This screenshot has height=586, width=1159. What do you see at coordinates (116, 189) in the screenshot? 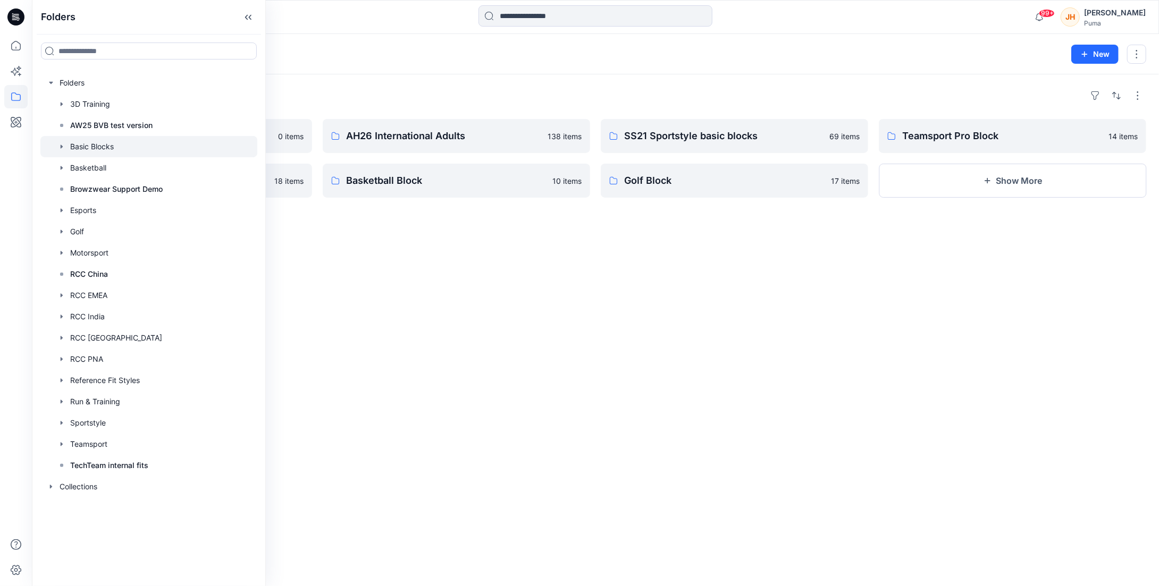
I see `p: Browzwear Support Demo` at bounding box center [116, 189].